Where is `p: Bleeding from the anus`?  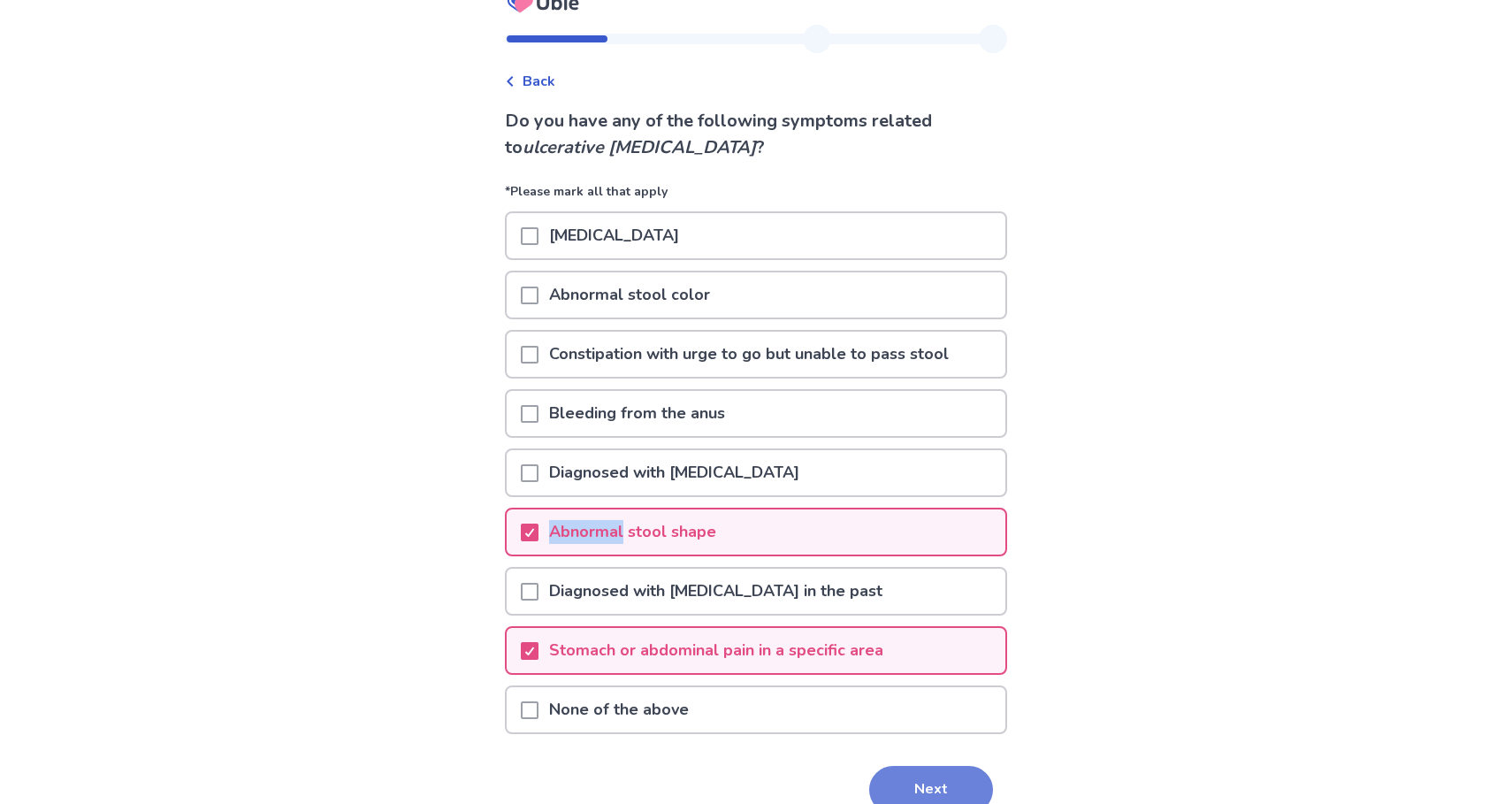
p: Bleeding from the anus is located at coordinates (636, 413).